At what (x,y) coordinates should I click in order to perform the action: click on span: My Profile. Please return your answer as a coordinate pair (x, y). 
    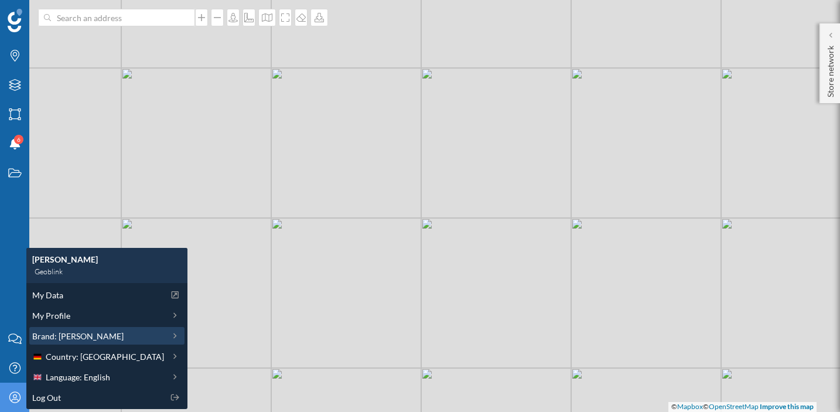
    Looking at the image, I should click on (51, 315).